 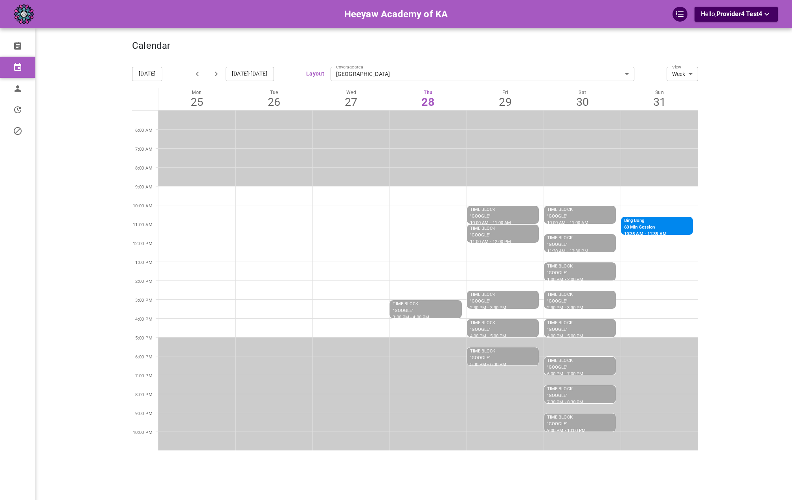 What do you see at coordinates (565, 367) in the screenshot?
I see `p: TIME BLOCK "GOOGLE" 6:00 PM - 7:00 PM` at bounding box center [565, 367].